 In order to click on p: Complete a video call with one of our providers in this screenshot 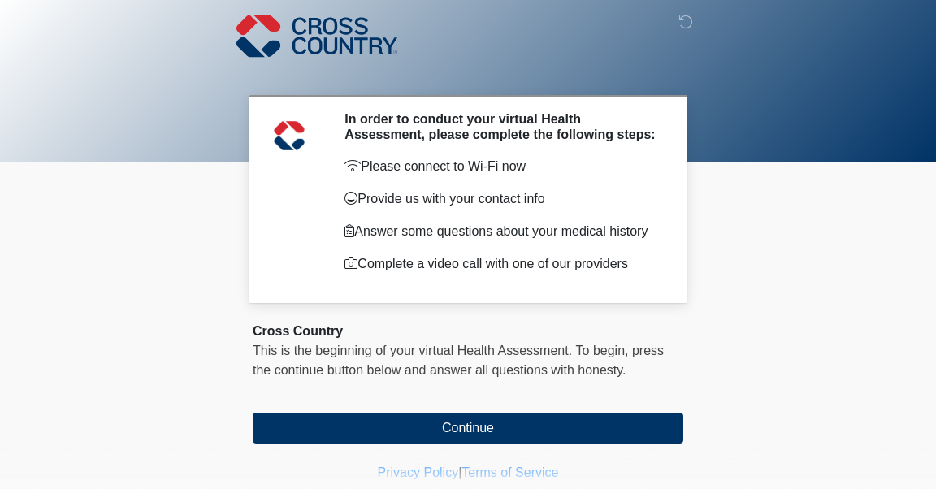, I will do `click(501, 264)`.